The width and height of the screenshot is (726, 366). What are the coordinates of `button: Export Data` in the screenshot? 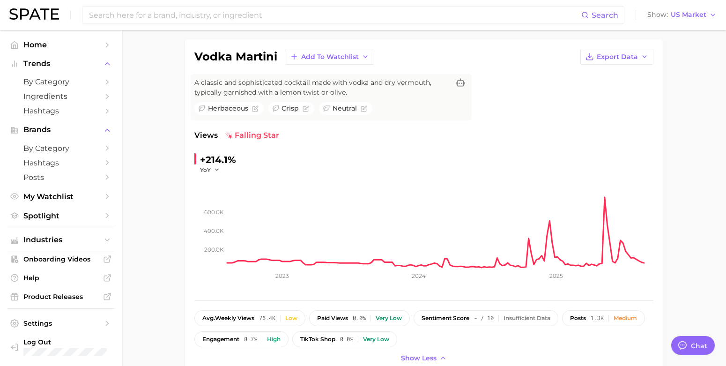 It's located at (617, 57).